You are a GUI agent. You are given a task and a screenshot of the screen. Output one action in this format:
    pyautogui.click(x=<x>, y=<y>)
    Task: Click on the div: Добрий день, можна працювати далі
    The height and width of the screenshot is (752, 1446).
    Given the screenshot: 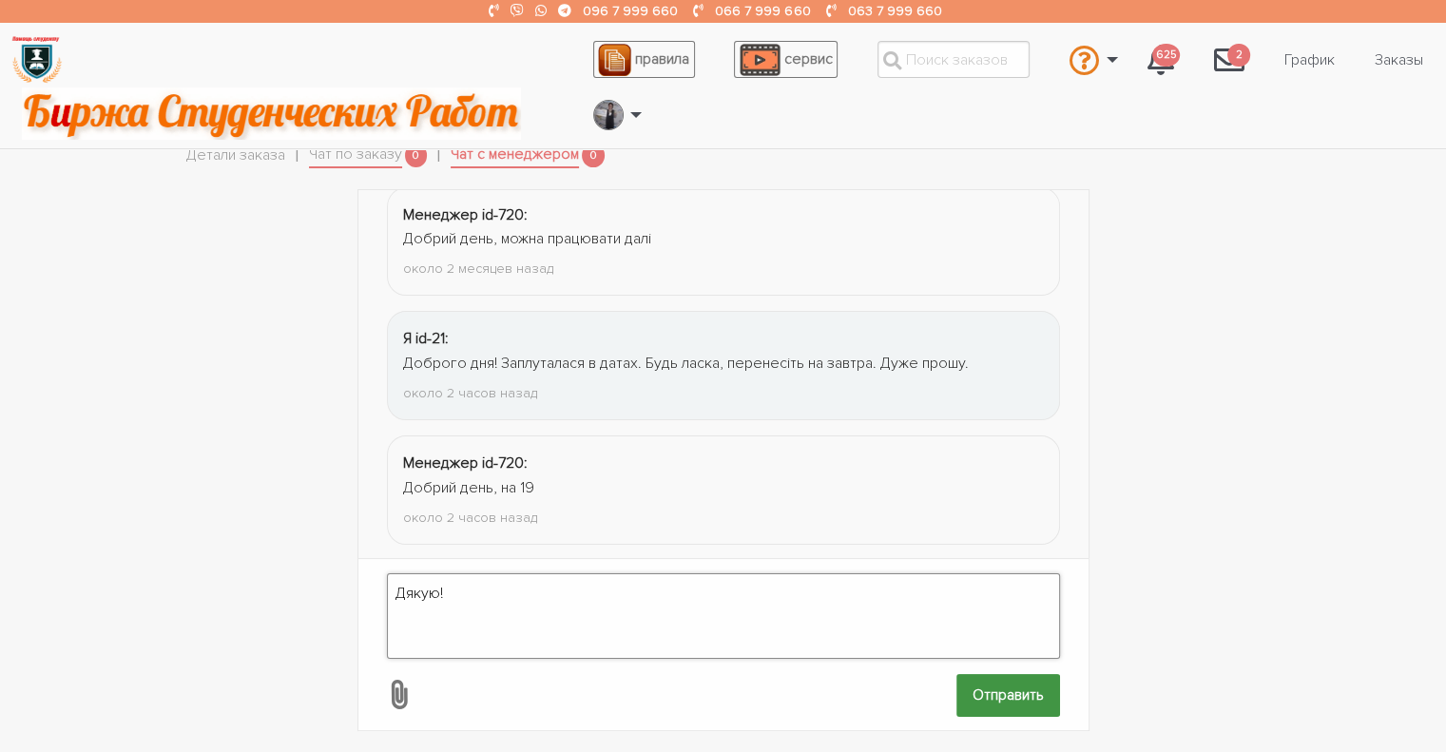 What is the action you would take?
    pyautogui.click(x=723, y=239)
    